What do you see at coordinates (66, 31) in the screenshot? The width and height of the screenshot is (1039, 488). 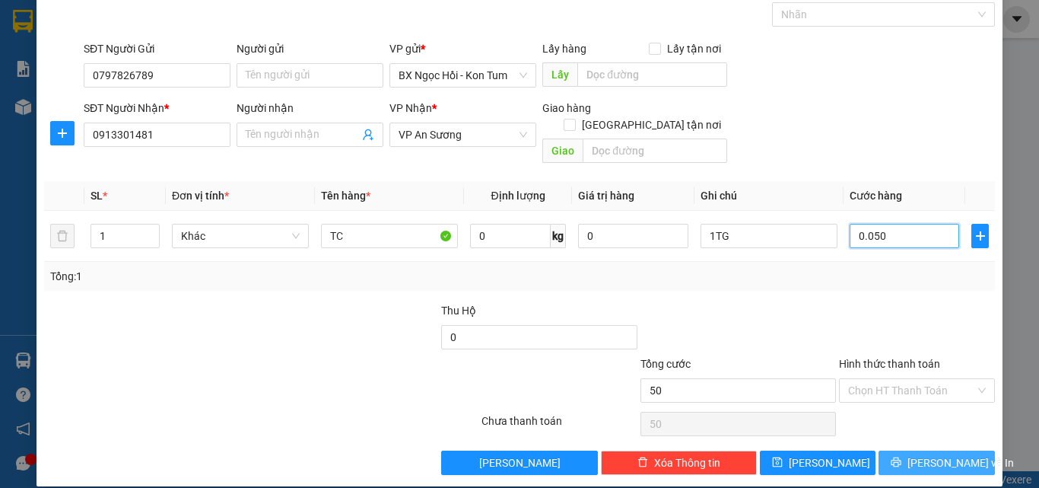 I see `div: BX Ngọc Hồi - Kon Tum` at bounding box center [66, 31].